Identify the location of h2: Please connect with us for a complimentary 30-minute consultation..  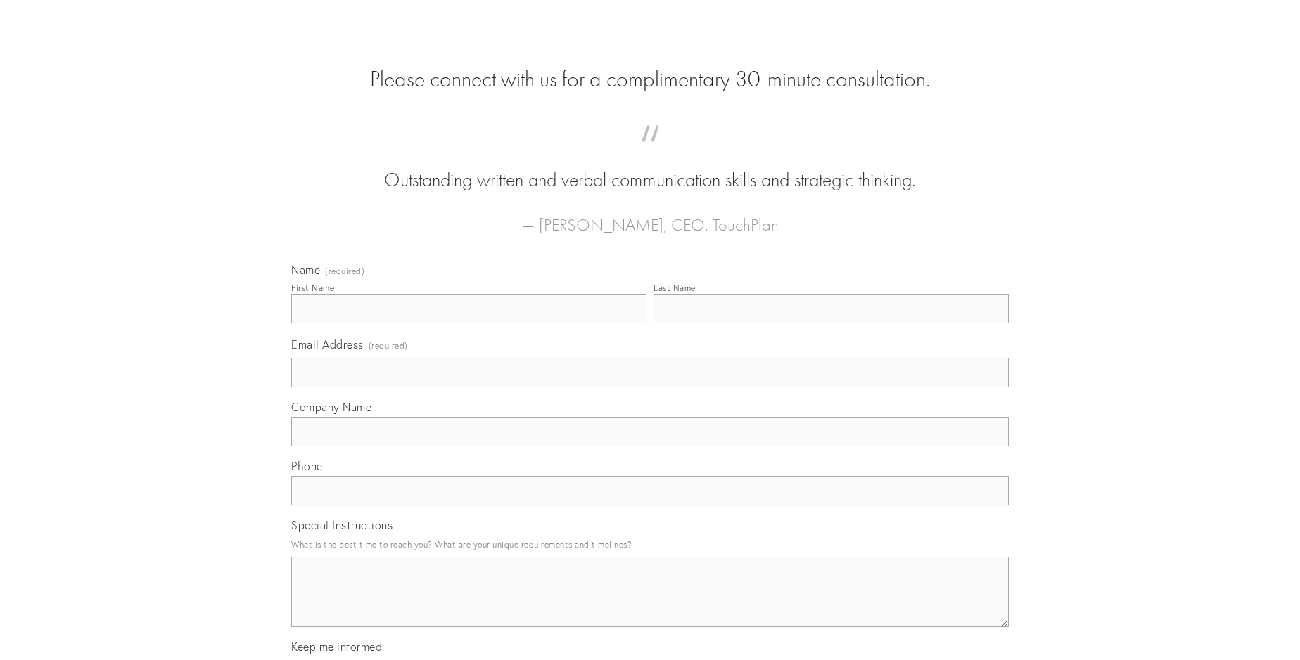
(650, 79).